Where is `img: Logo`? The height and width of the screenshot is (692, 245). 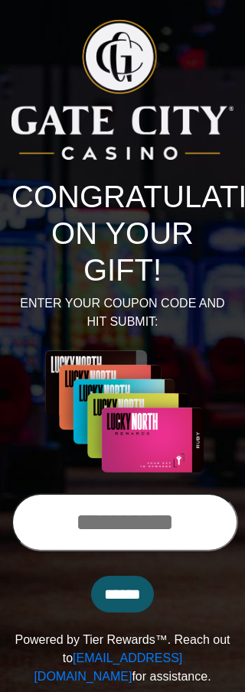
img: Logo is located at coordinates (122, 90).